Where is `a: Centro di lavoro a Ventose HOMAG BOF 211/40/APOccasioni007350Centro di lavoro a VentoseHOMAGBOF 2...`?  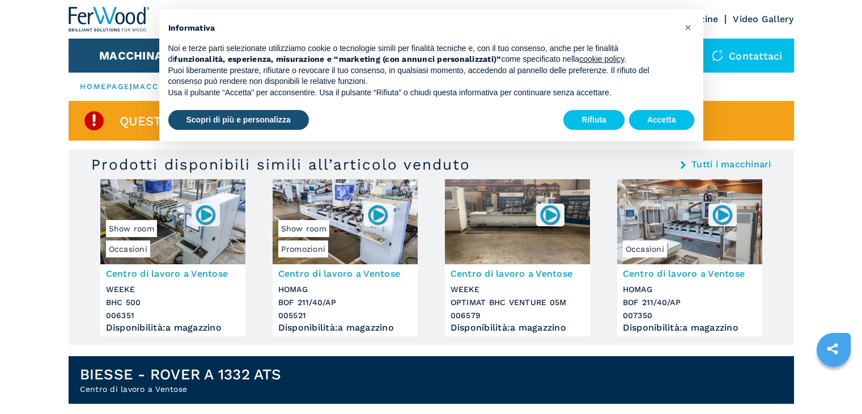
a: Centro di lavoro a Ventose HOMAG BOF 211/40/APOccasioni007350Centro di lavoro a VentoseHOMAGBOF 2... is located at coordinates (689, 257).